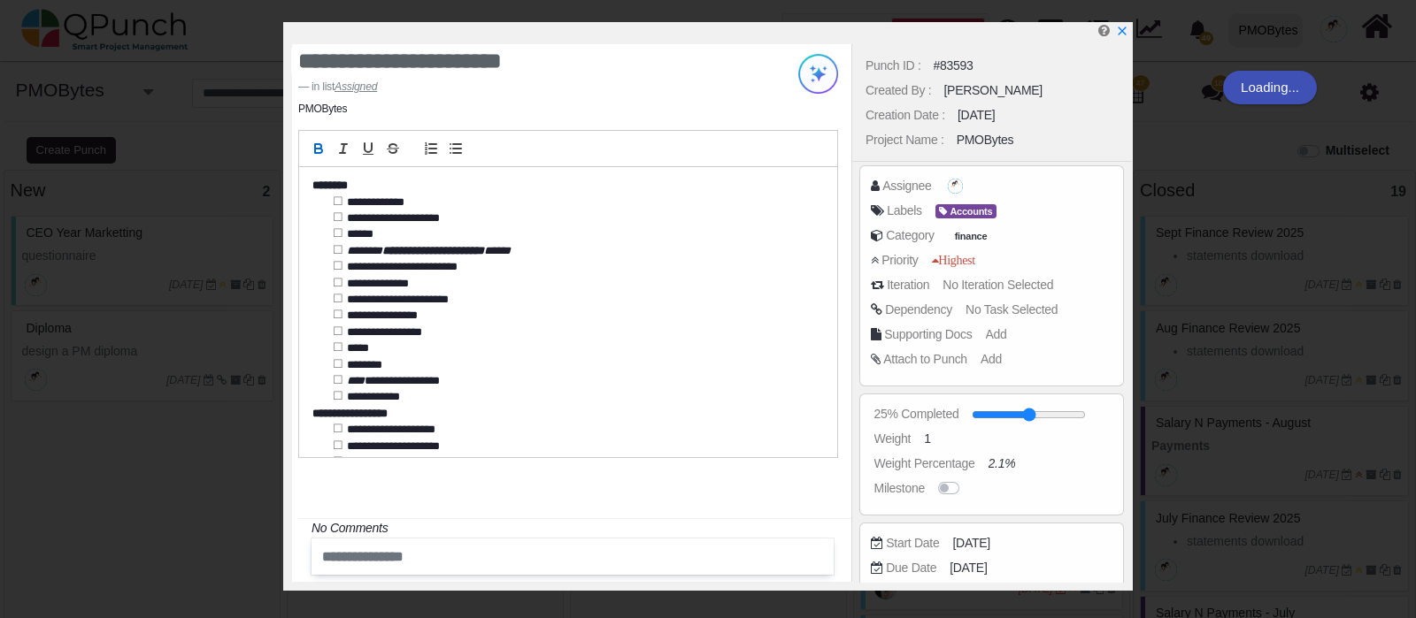  Describe the element at coordinates (1270, 88) in the screenshot. I see `div: Loading...` at that location.